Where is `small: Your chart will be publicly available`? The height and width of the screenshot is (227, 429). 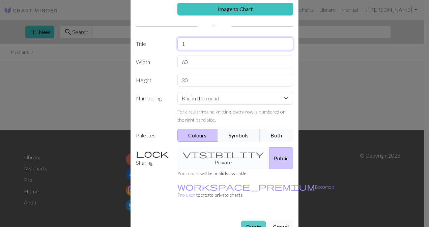
small: Your chart will be publicly available is located at coordinates (212, 173).